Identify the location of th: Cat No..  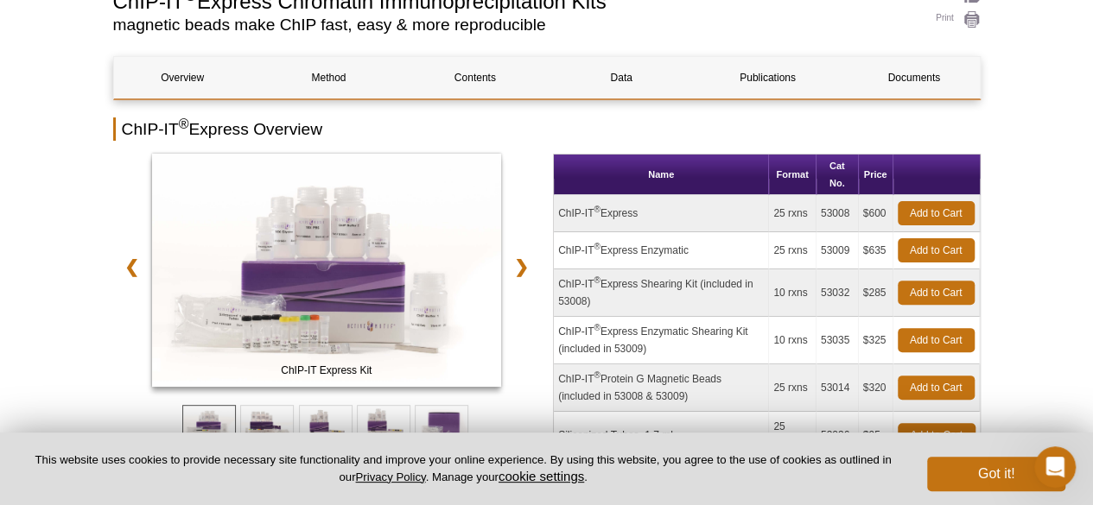
(837, 174).